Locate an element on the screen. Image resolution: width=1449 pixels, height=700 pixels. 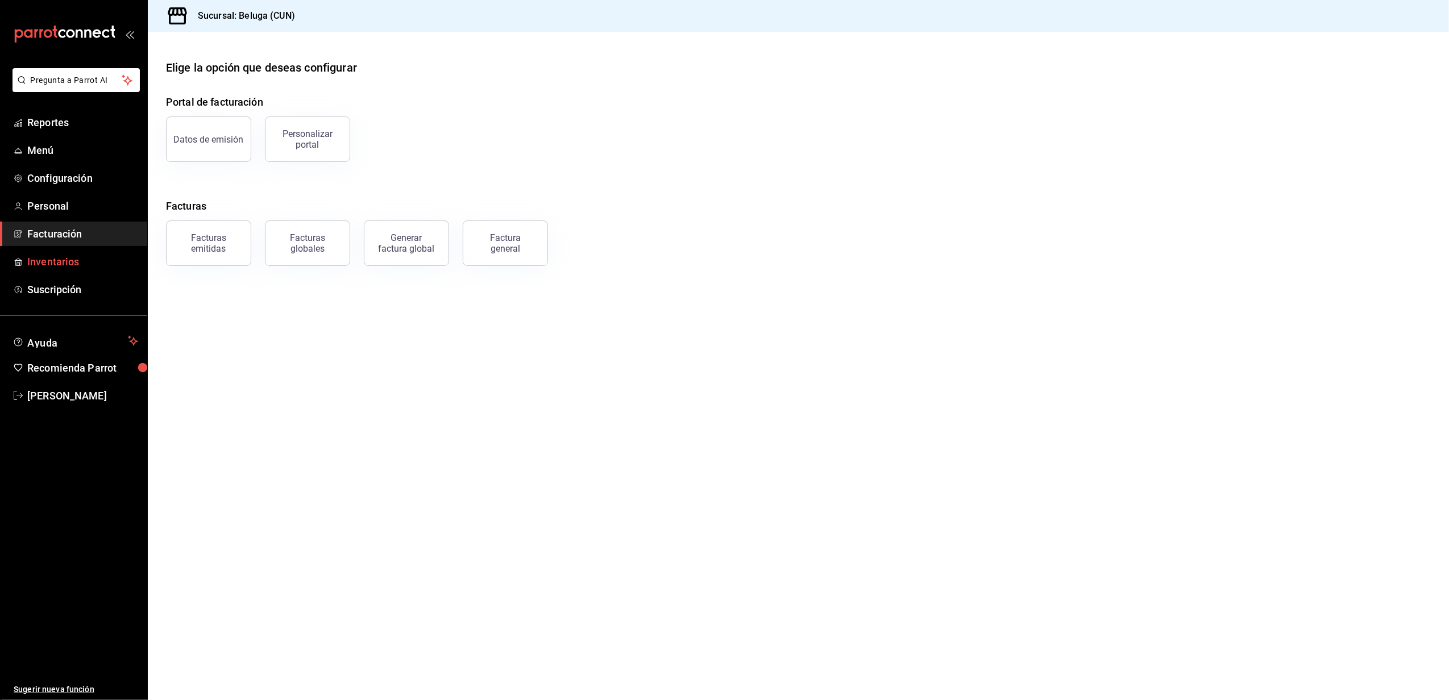
button: Facturas emitidas is located at coordinates (209, 243).